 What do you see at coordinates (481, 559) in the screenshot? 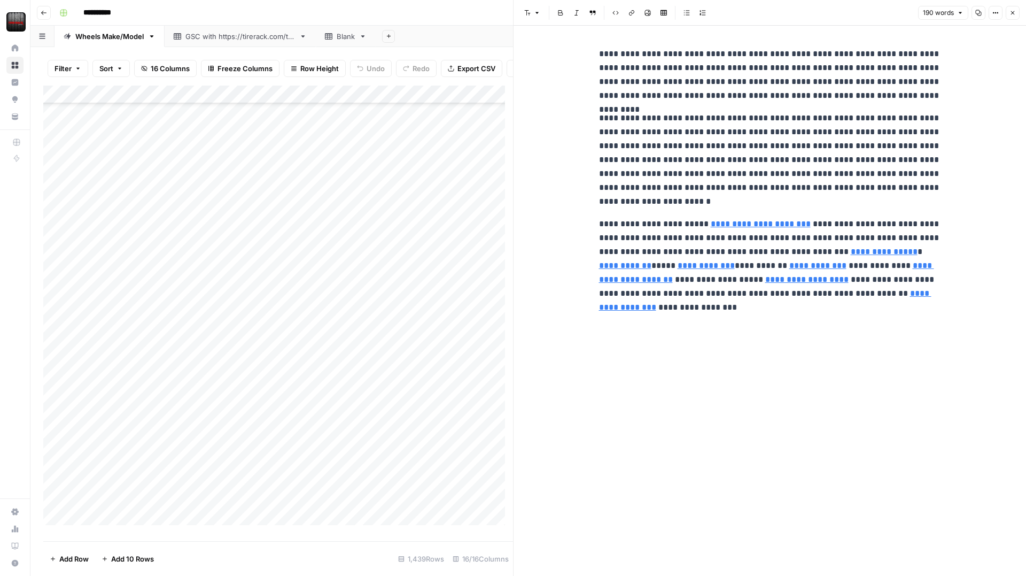
I see `div: 16/16 Columns` at bounding box center [481, 559].